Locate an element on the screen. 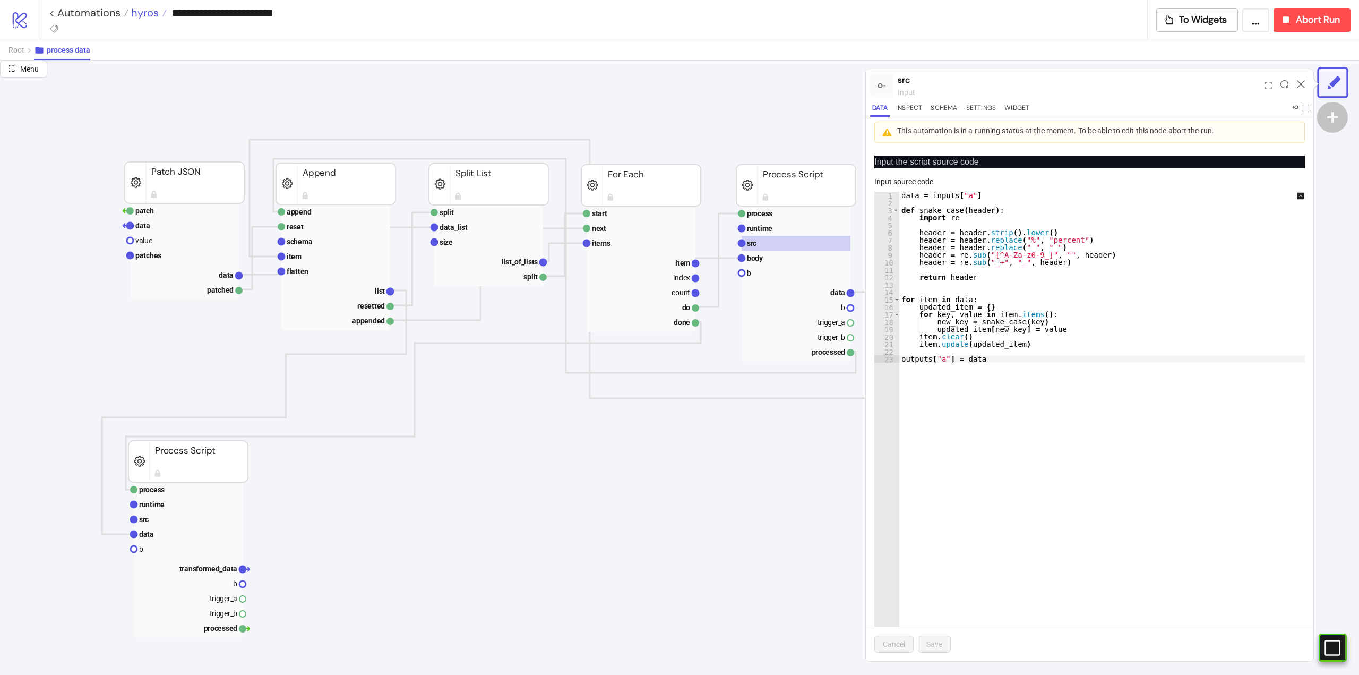 The width and height of the screenshot is (1359, 675). text: count is located at coordinates (680, 292).